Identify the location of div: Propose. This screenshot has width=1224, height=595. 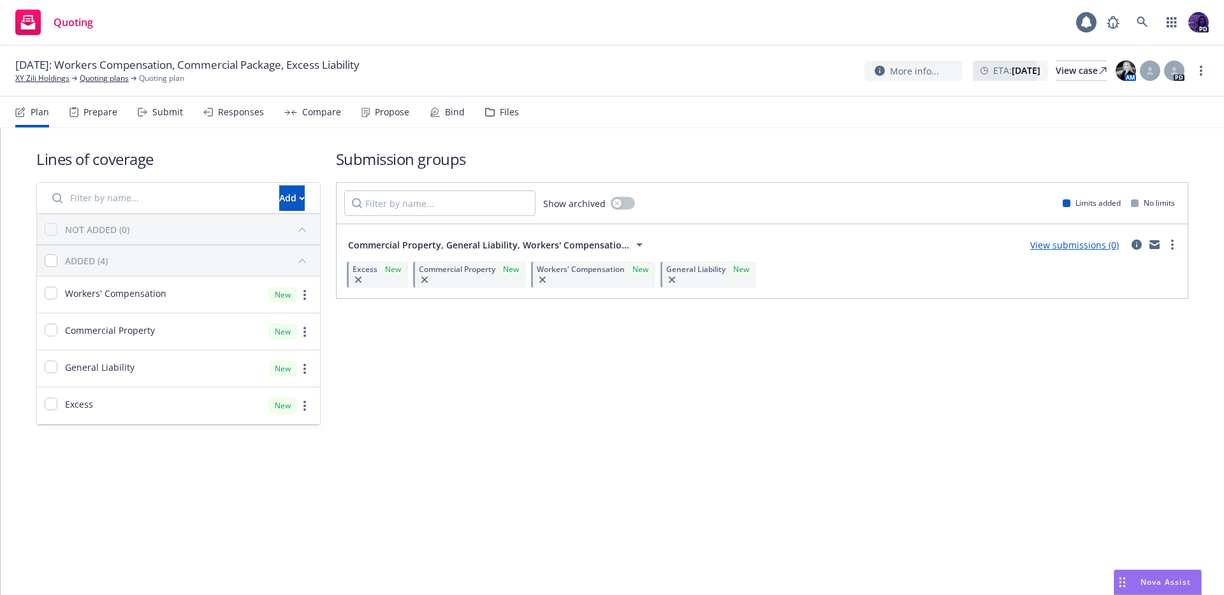
(392, 112).